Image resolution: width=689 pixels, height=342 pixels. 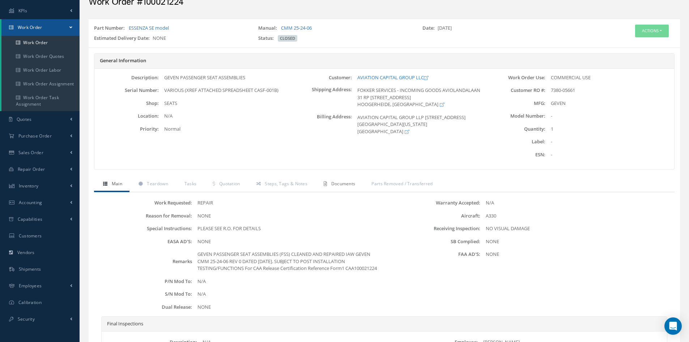 What do you see at coordinates (269, 28) in the screenshot?
I see `label: Manual:` at bounding box center [269, 28].